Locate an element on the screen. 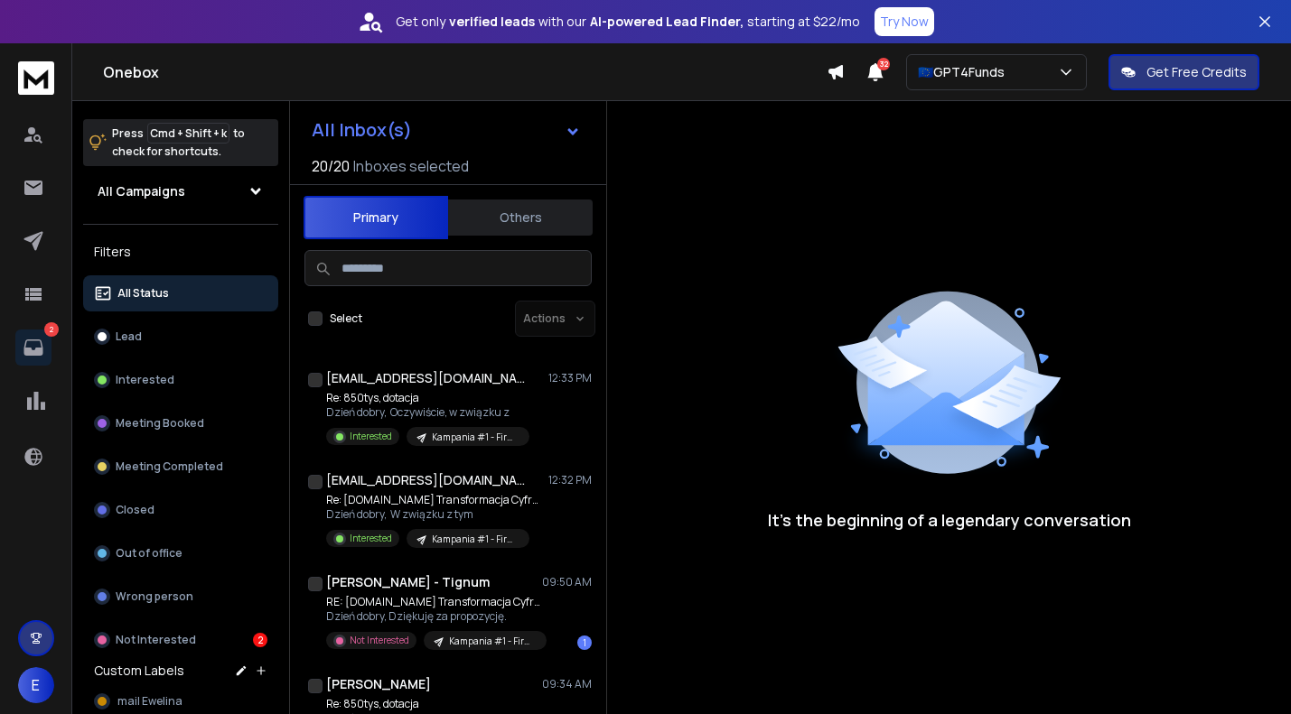 This screenshot has height=714, width=1291. button: E is located at coordinates (36, 686).